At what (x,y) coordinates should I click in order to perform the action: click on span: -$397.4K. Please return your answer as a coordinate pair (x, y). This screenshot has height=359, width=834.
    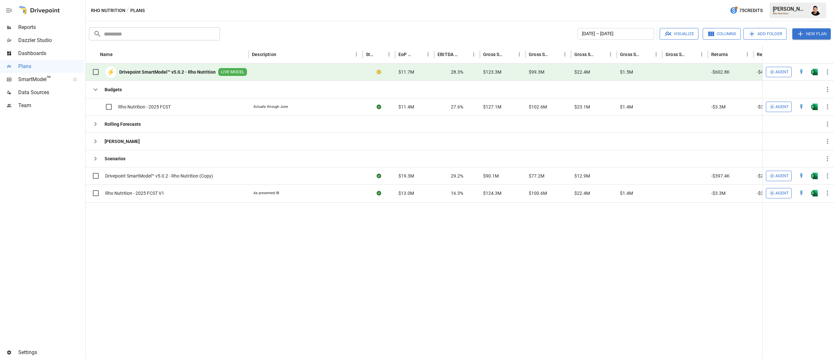
    Looking at the image, I should click on (720, 176).